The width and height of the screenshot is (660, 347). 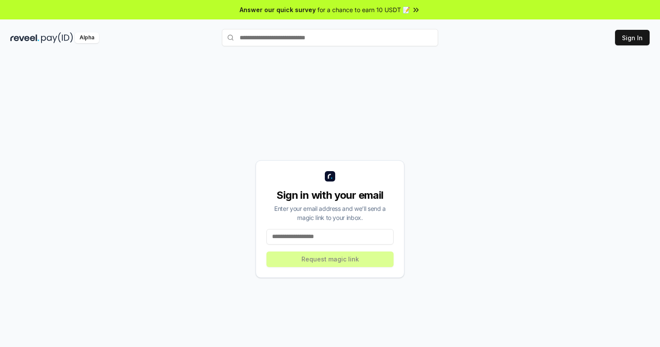 I want to click on img: logo_small, so click(x=330, y=176).